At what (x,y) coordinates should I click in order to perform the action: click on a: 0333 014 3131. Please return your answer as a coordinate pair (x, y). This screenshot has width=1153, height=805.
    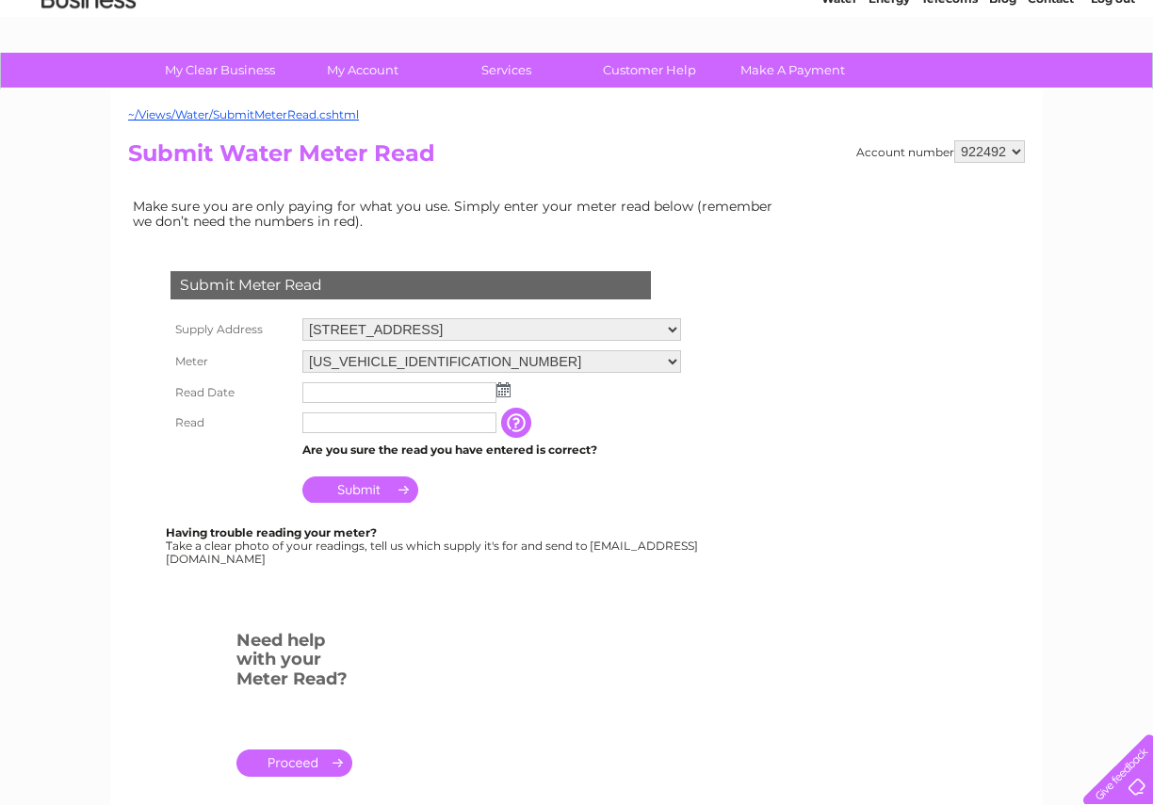
    Looking at the image, I should click on (863, 21).